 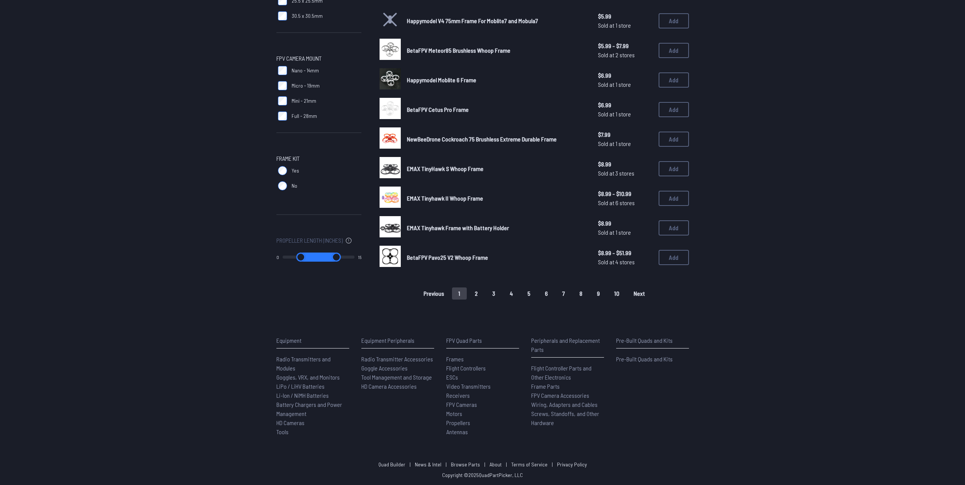 I want to click on span: Tools, so click(x=282, y=431).